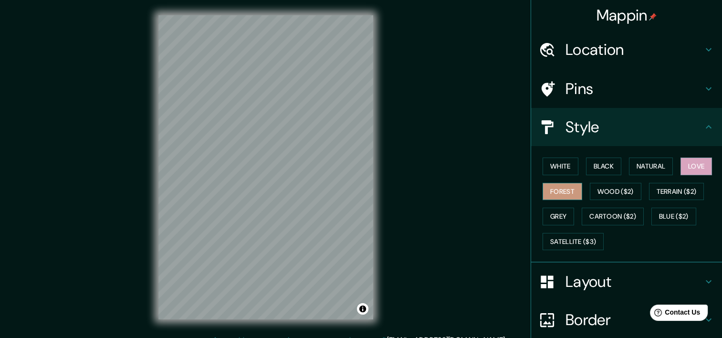  What do you see at coordinates (626, 127) in the screenshot?
I see `div: Style` at bounding box center [626, 127].